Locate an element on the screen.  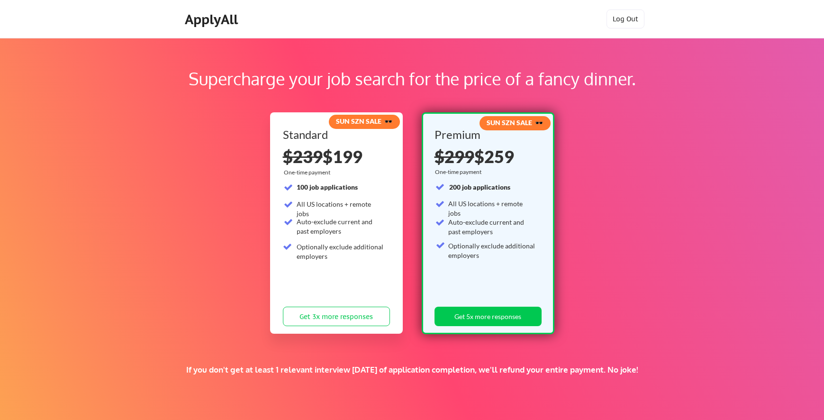
div: ApplyAll is located at coordinates (213, 19).